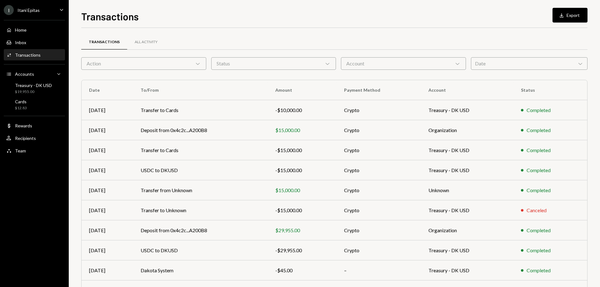 The width and height of the screenshot is (600, 287). What do you see at coordinates (34, 150) in the screenshot?
I see `a: Team` at bounding box center [34, 150].